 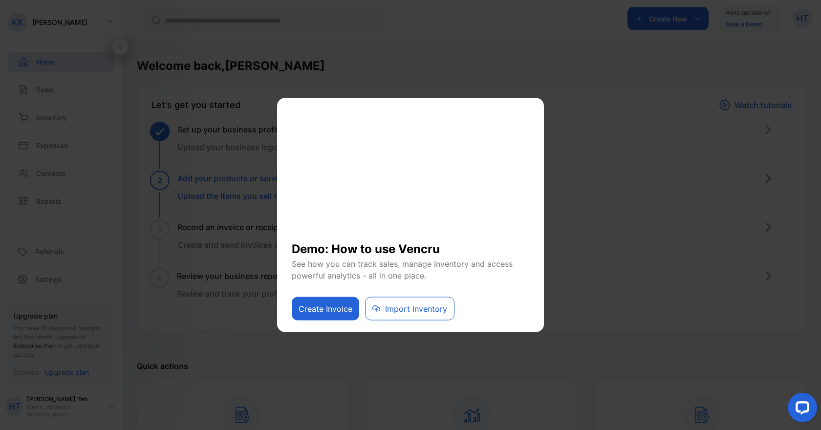 What do you see at coordinates (410, 309) in the screenshot?
I see `button: Import Inventory` at bounding box center [410, 309].